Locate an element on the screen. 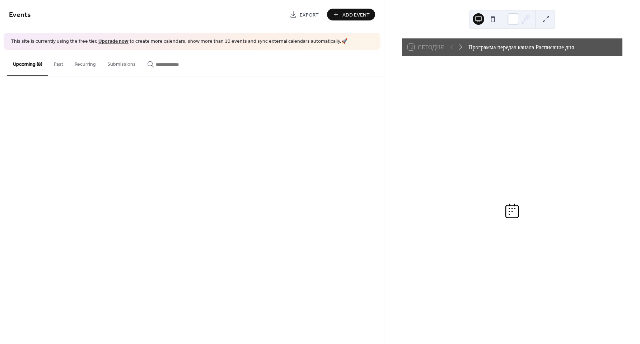 This screenshot has height=344, width=640. div: Программа передач канала Расписание дня is located at coordinates (521, 47).